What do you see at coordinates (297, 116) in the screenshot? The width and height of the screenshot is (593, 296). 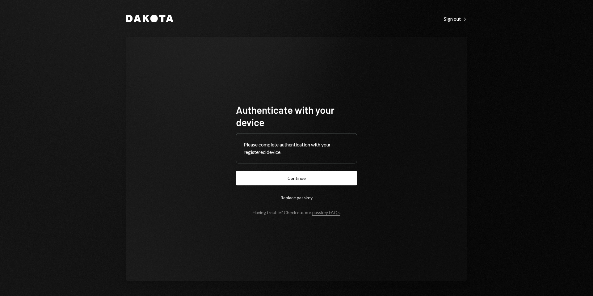 I see `h1: Authenticate with your device` at bounding box center [297, 116].